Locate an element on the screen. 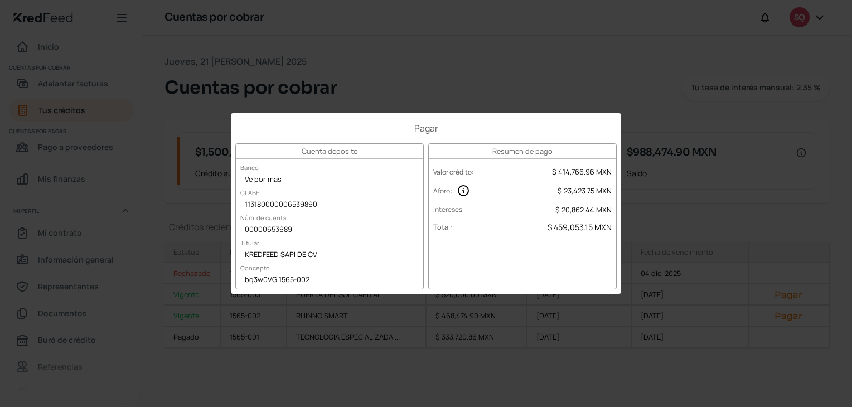  label: Banco is located at coordinates (249, 167).